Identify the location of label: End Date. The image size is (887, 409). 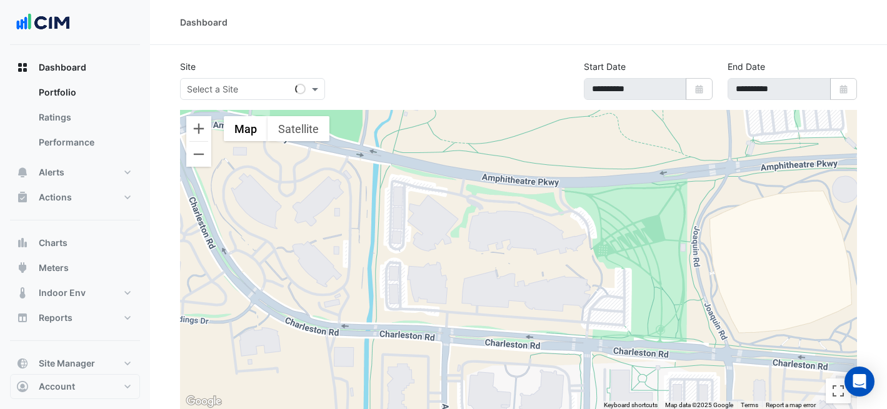
(746, 66).